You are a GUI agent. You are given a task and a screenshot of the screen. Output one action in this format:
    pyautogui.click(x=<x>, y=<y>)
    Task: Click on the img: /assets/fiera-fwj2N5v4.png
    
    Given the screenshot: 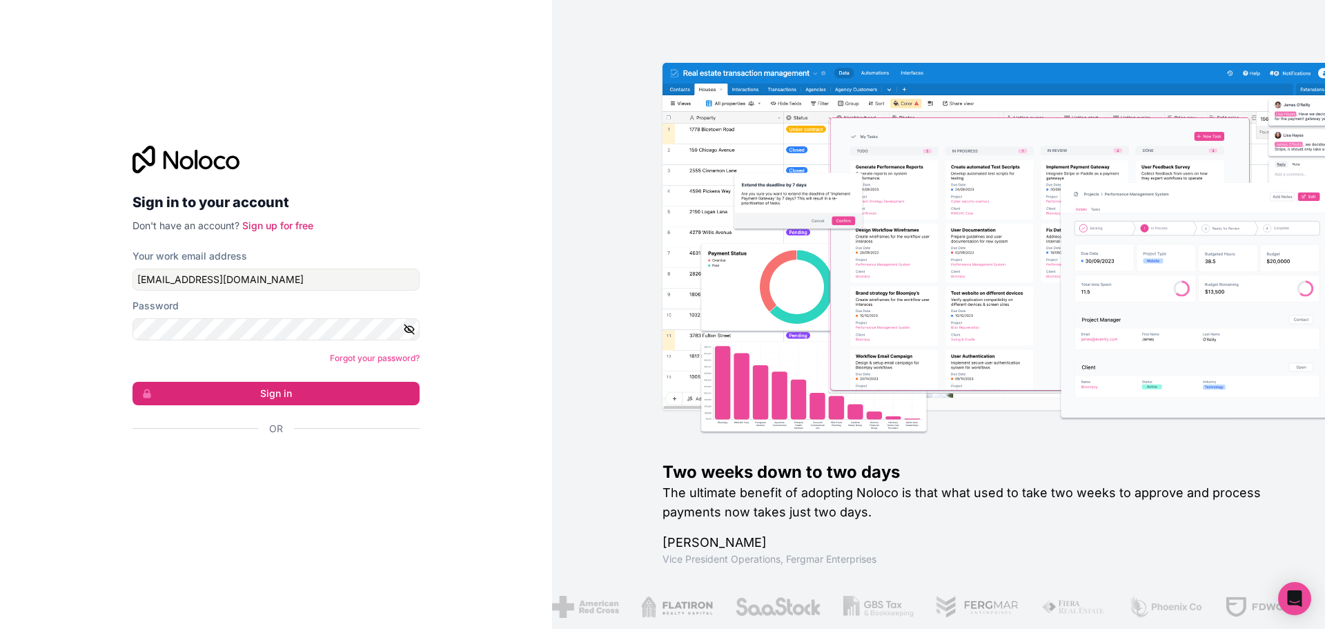 What is the action you would take?
    pyautogui.click(x=1044, y=607)
    